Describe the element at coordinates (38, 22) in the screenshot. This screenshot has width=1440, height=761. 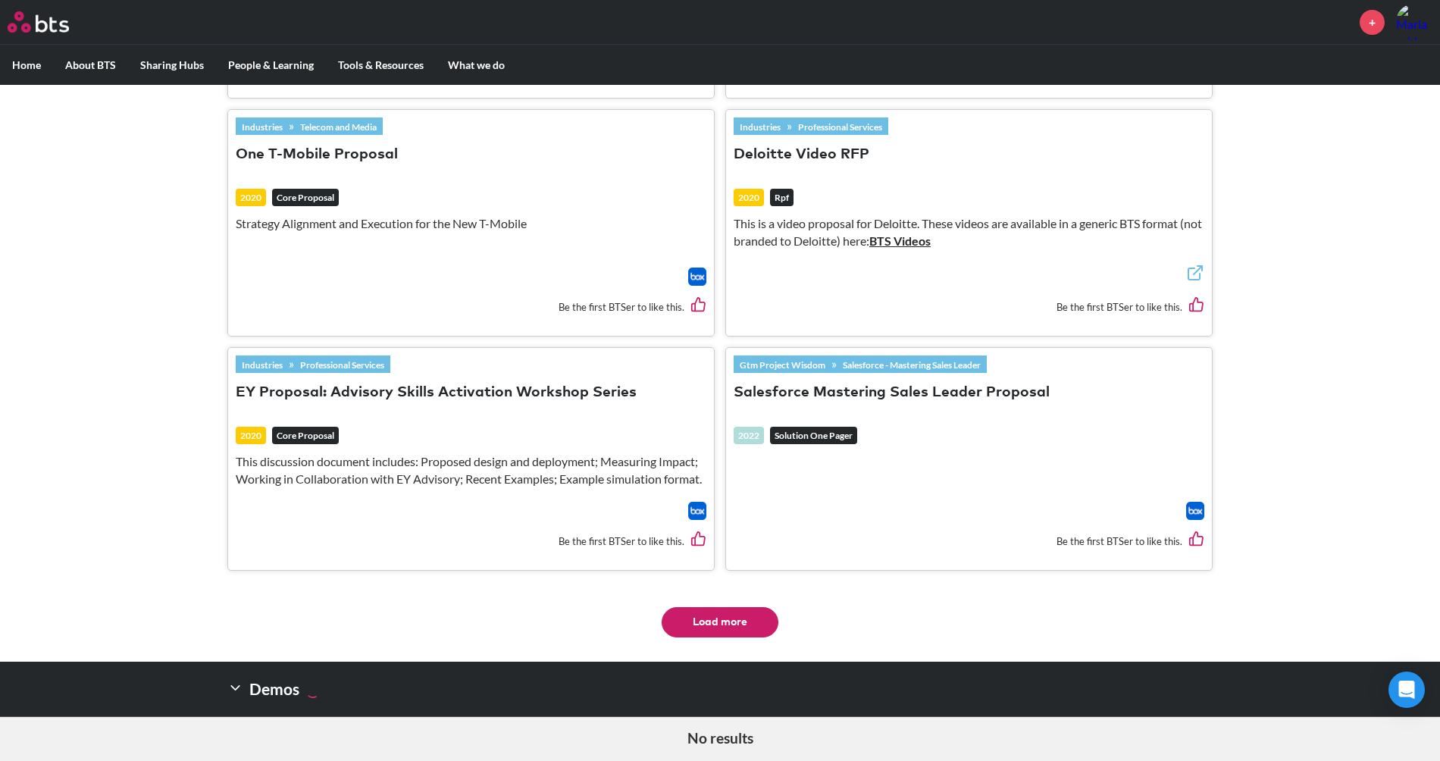
I see `img: BTS Logo` at that location.